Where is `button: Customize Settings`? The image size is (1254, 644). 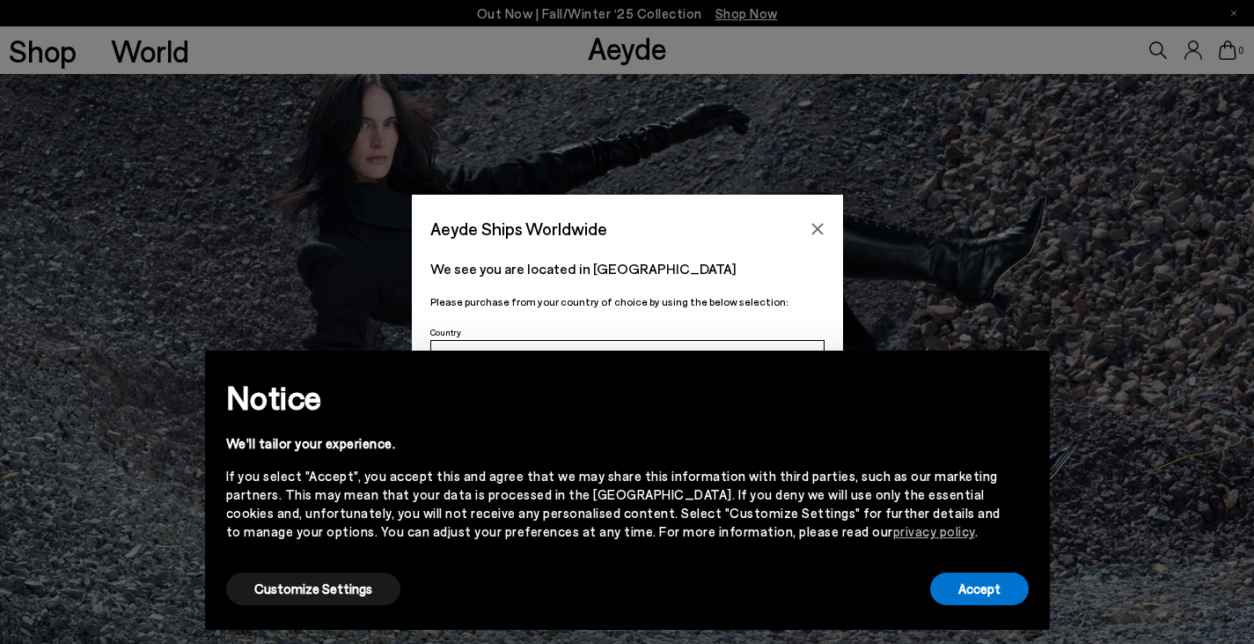 button: Customize Settings is located at coordinates (313, 588).